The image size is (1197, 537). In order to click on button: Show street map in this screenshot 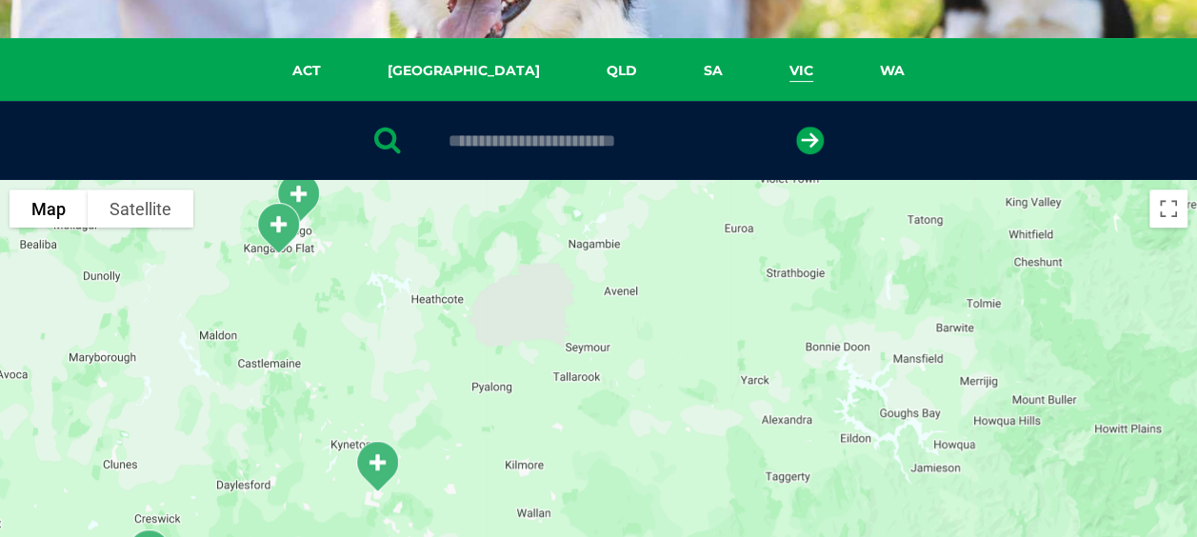, I will do `click(49, 209)`.